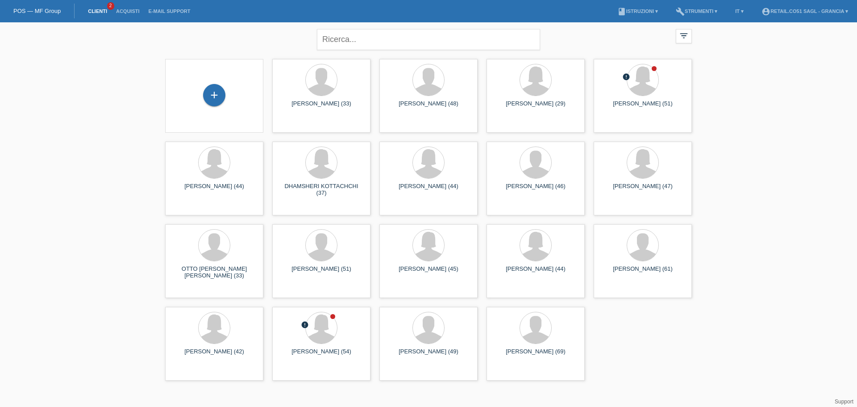 This screenshot has height=407, width=857. What do you see at coordinates (622, 12) in the screenshot?
I see `i: book` at bounding box center [622, 12].